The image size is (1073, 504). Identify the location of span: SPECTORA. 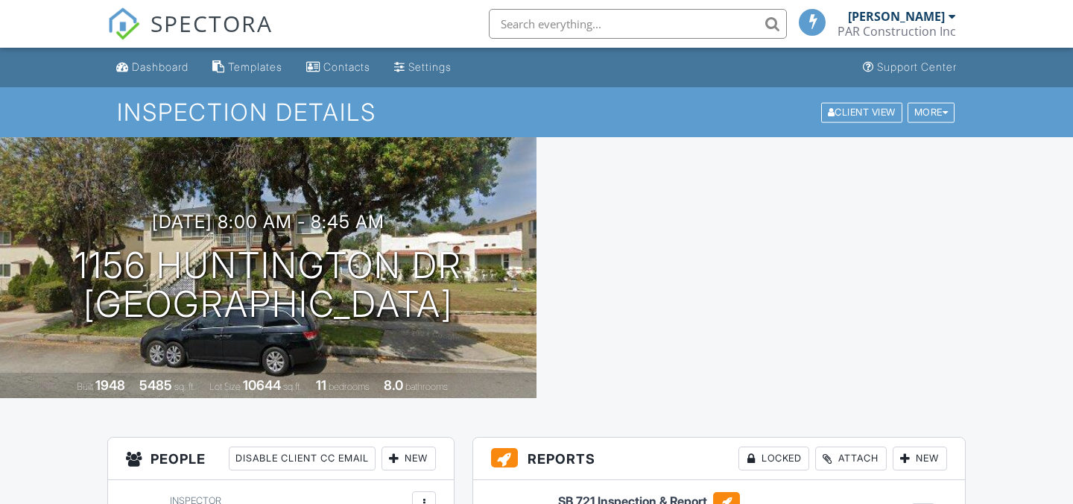
(212, 23).